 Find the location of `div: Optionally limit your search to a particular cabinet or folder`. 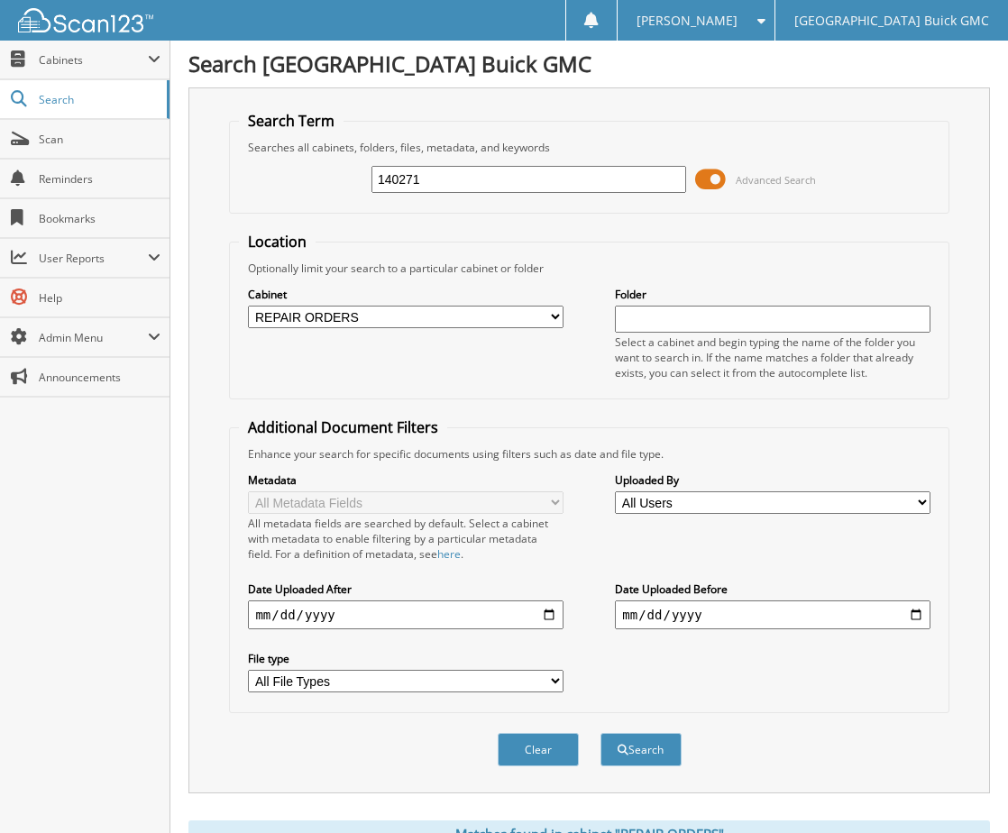

div: Optionally limit your search to a particular cabinet or folder is located at coordinates (589, 268).